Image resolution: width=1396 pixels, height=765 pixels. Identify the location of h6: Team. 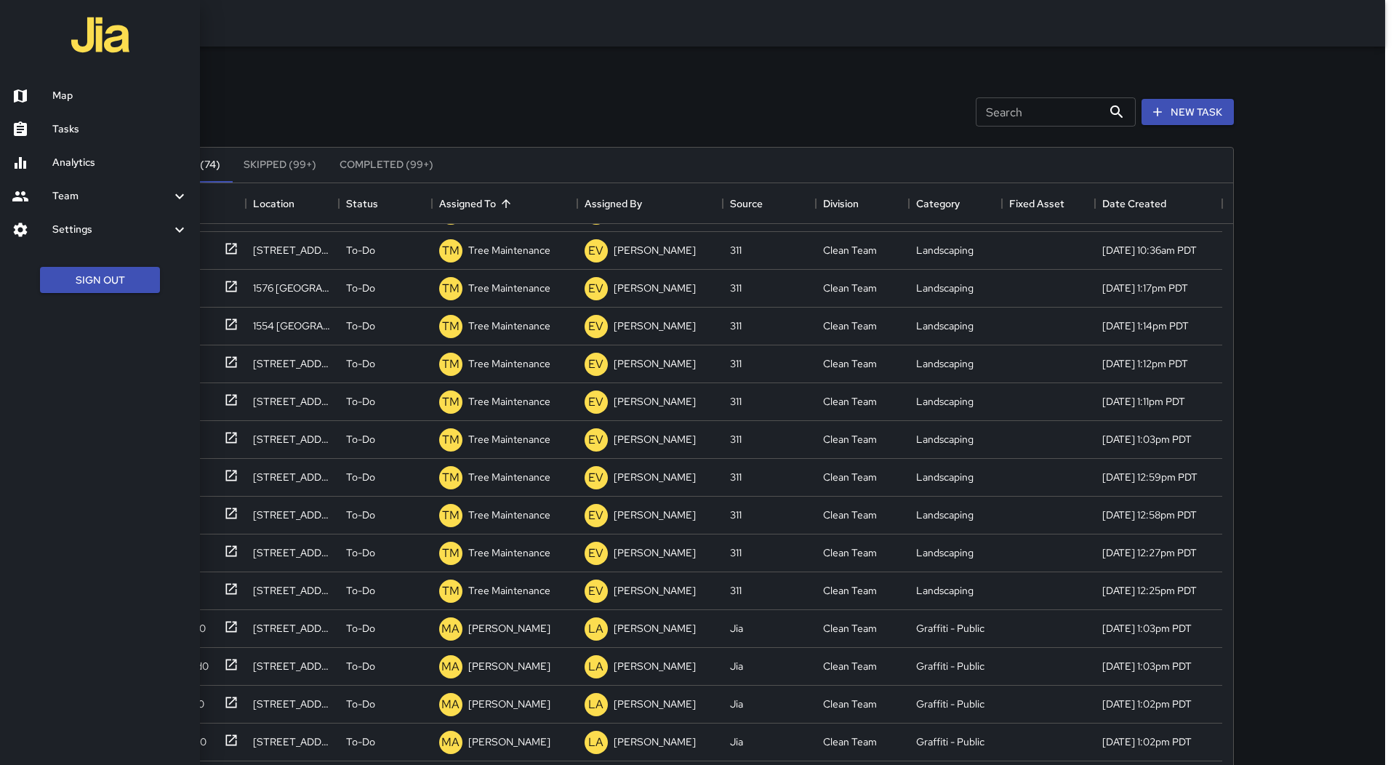
(111, 196).